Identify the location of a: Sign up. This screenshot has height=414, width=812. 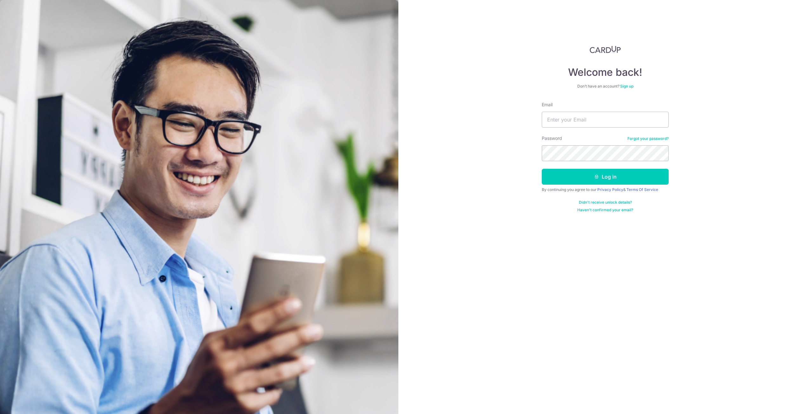
(627, 86).